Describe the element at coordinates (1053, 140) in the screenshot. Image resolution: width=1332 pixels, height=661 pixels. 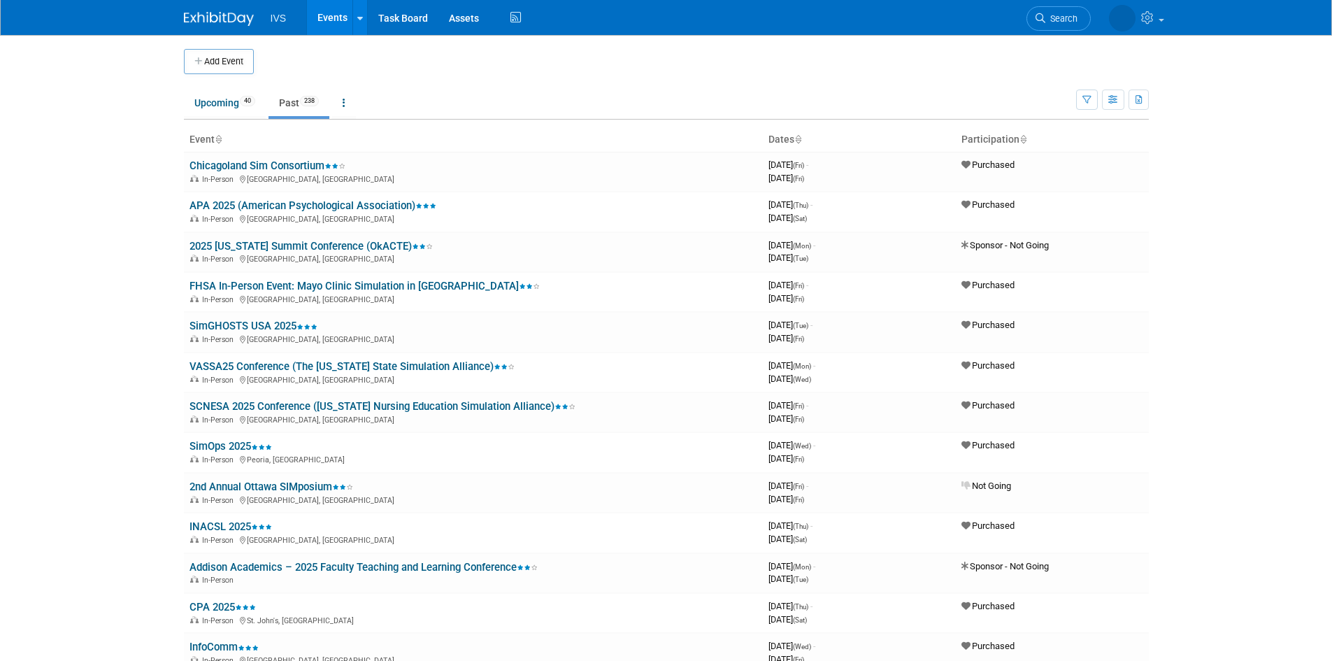
I see `th: Participation` at that location.